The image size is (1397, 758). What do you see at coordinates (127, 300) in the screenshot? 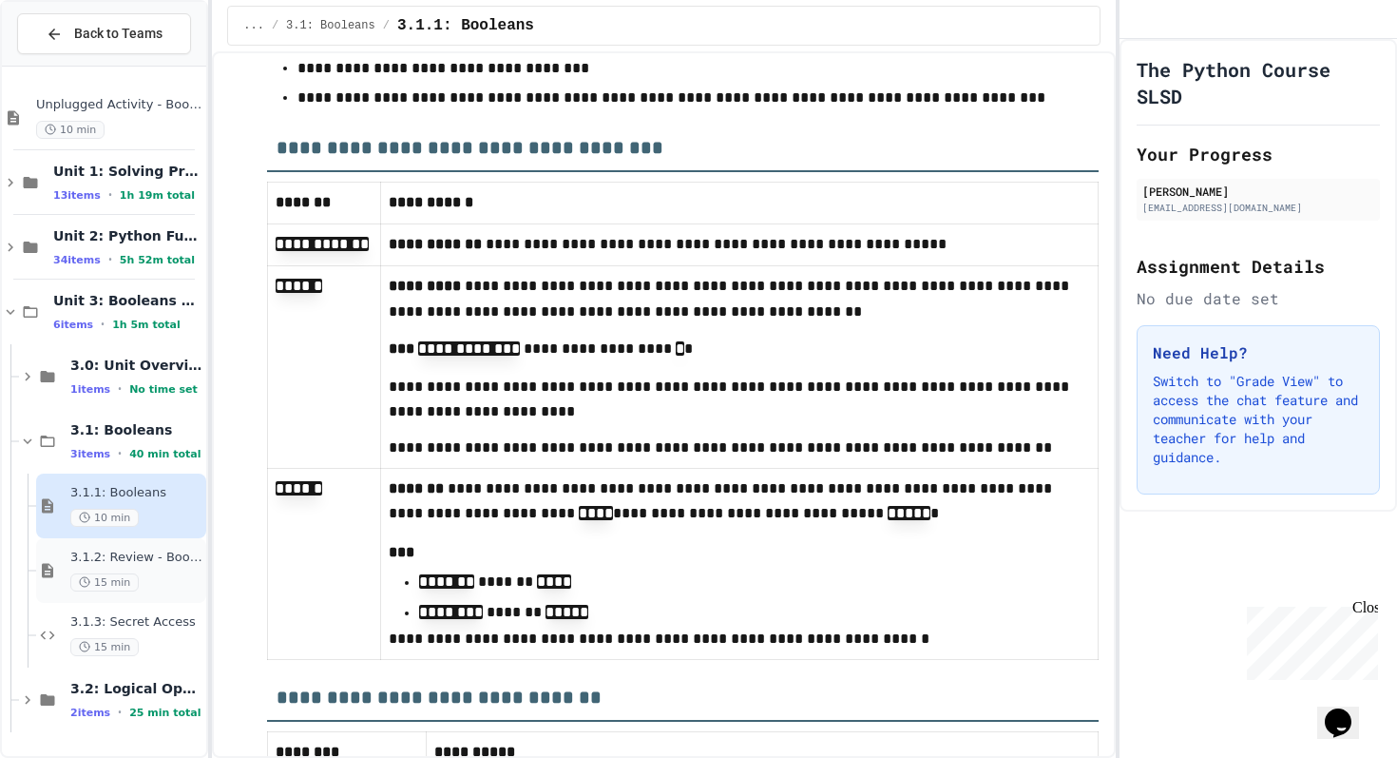
I see `span: Unit 3: Booleans and Conditionals` at bounding box center [127, 300].